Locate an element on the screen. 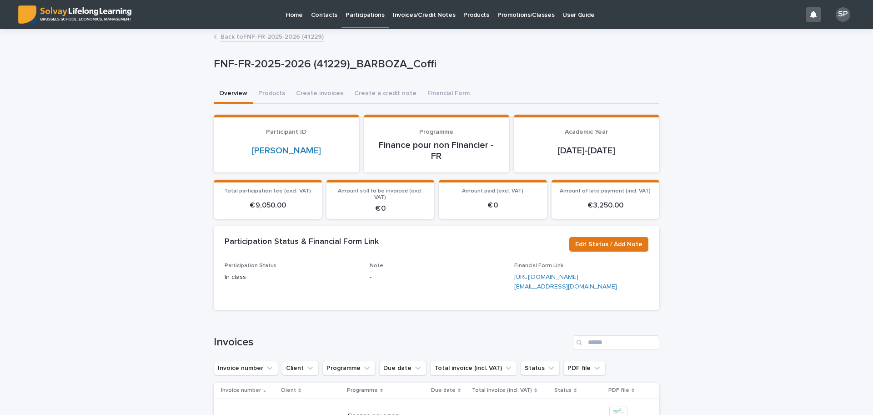  p: Programme is located at coordinates (362, 390).